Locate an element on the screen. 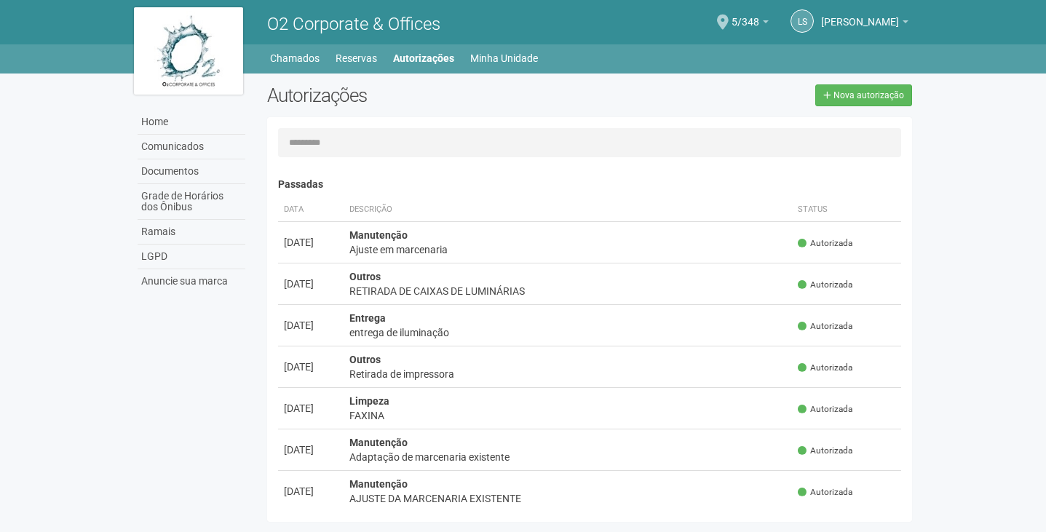 This screenshot has height=532, width=1046. a: Grade de Horários dos Ônibus is located at coordinates (191, 202).